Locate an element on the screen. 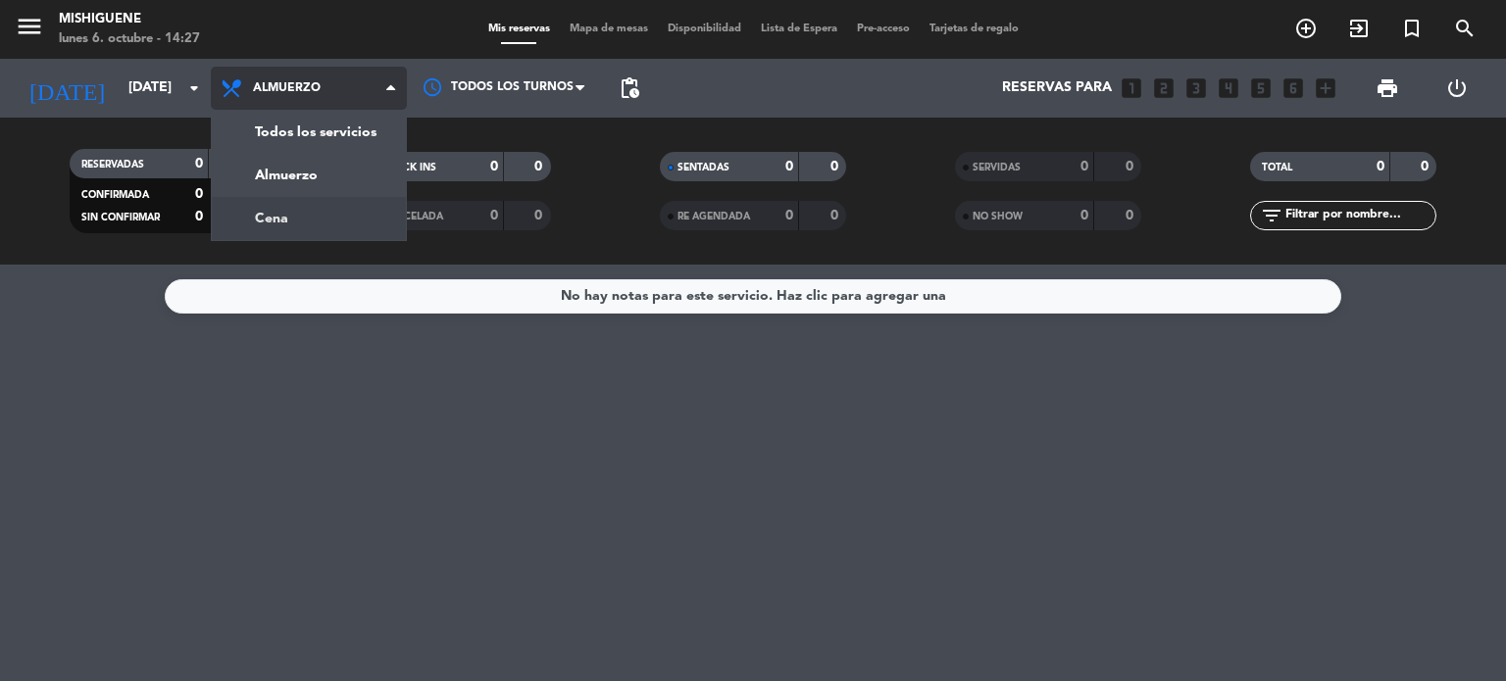  i: turned_in_not is located at coordinates (1412, 28).